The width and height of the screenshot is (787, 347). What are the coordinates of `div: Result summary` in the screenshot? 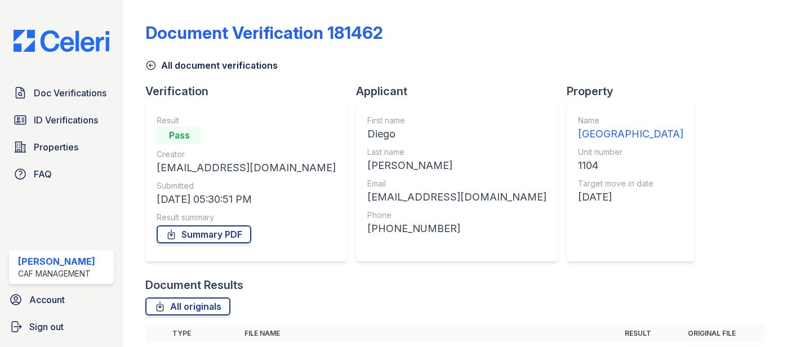 It's located at (246, 218).